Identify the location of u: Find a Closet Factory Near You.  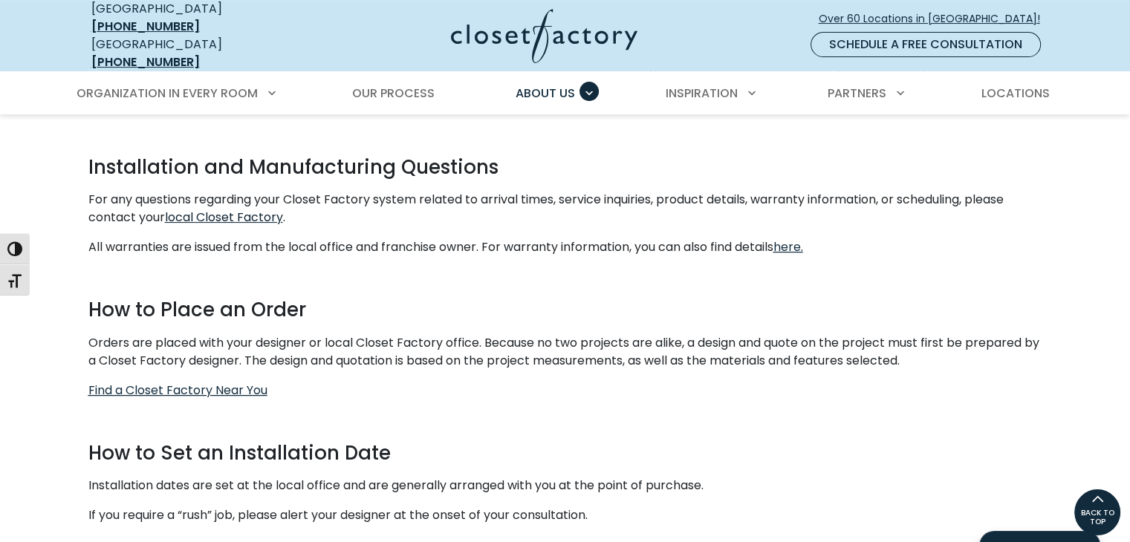
(178, 390).